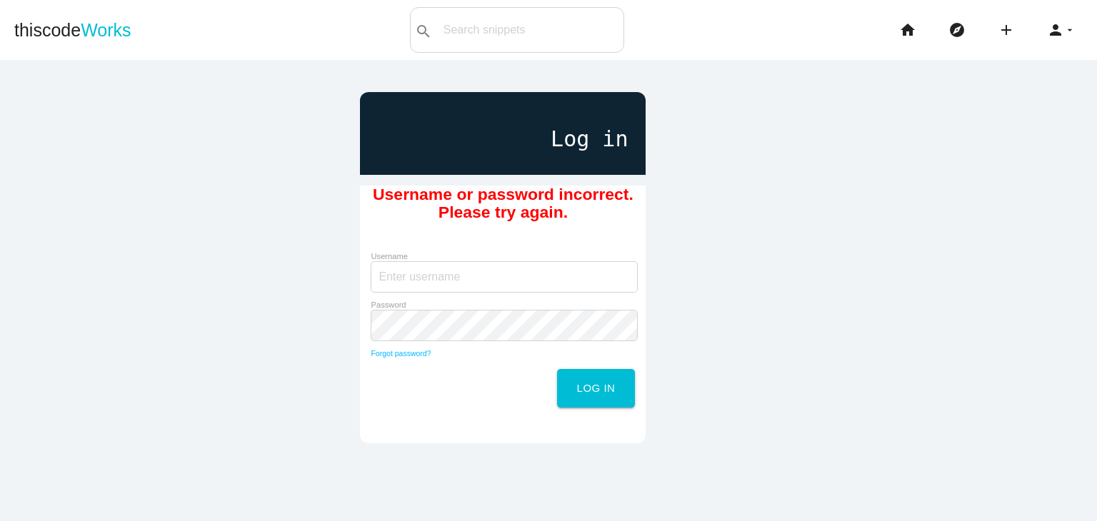 Image resolution: width=1097 pixels, height=521 pixels. I want to click on input: Search snippets, so click(530, 30).